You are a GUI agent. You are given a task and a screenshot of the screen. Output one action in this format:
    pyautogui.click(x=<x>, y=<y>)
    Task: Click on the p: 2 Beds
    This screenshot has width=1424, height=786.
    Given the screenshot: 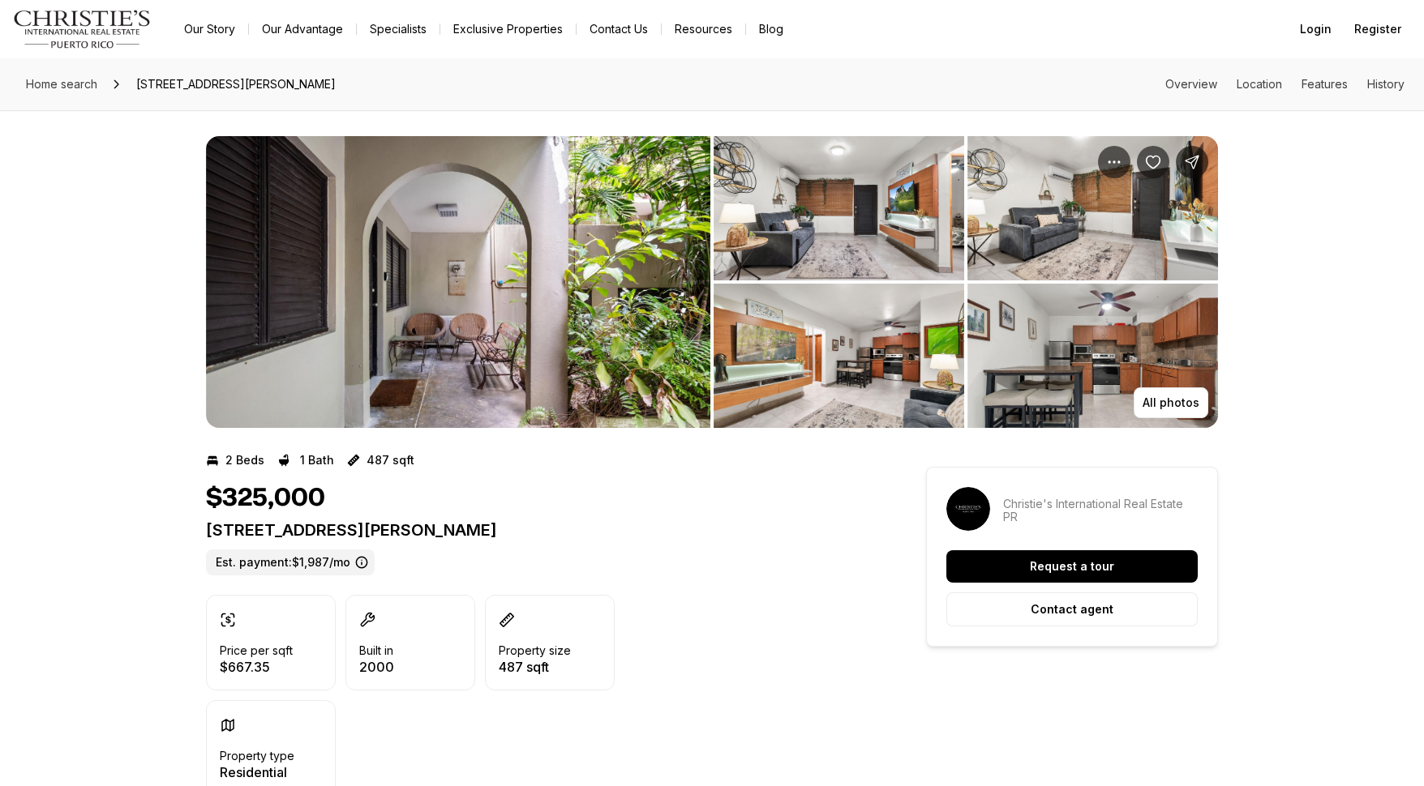 What is the action you would take?
    pyautogui.click(x=245, y=460)
    